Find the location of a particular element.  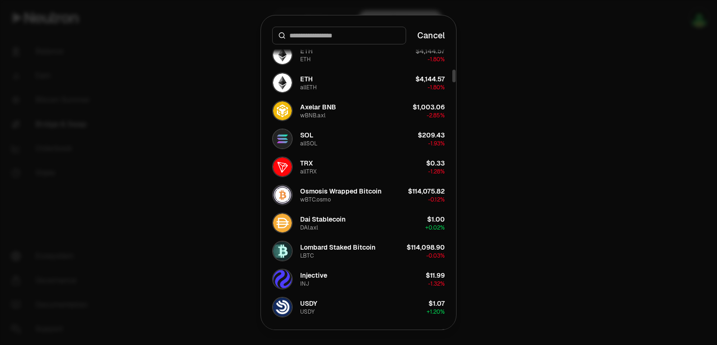

button: allETH LogoETHallETH$4,144.57-1.80% is located at coordinates (359, 83).